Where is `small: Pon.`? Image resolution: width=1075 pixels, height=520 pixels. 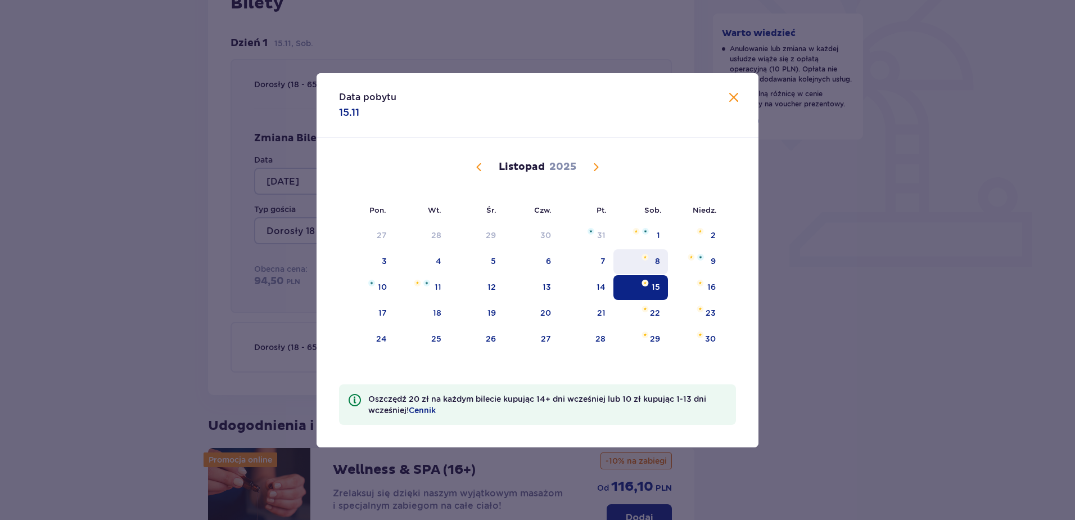 small: Pon. is located at coordinates (378, 210).